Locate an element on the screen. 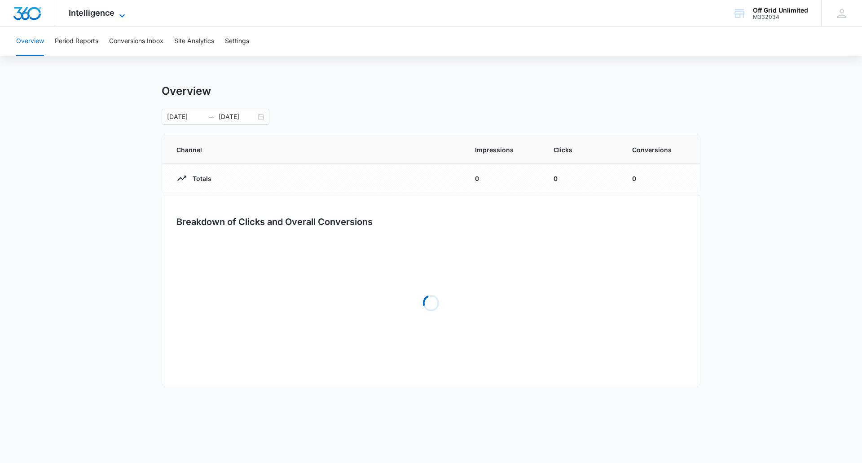  p: Totals is located at coordinates (199, 178).